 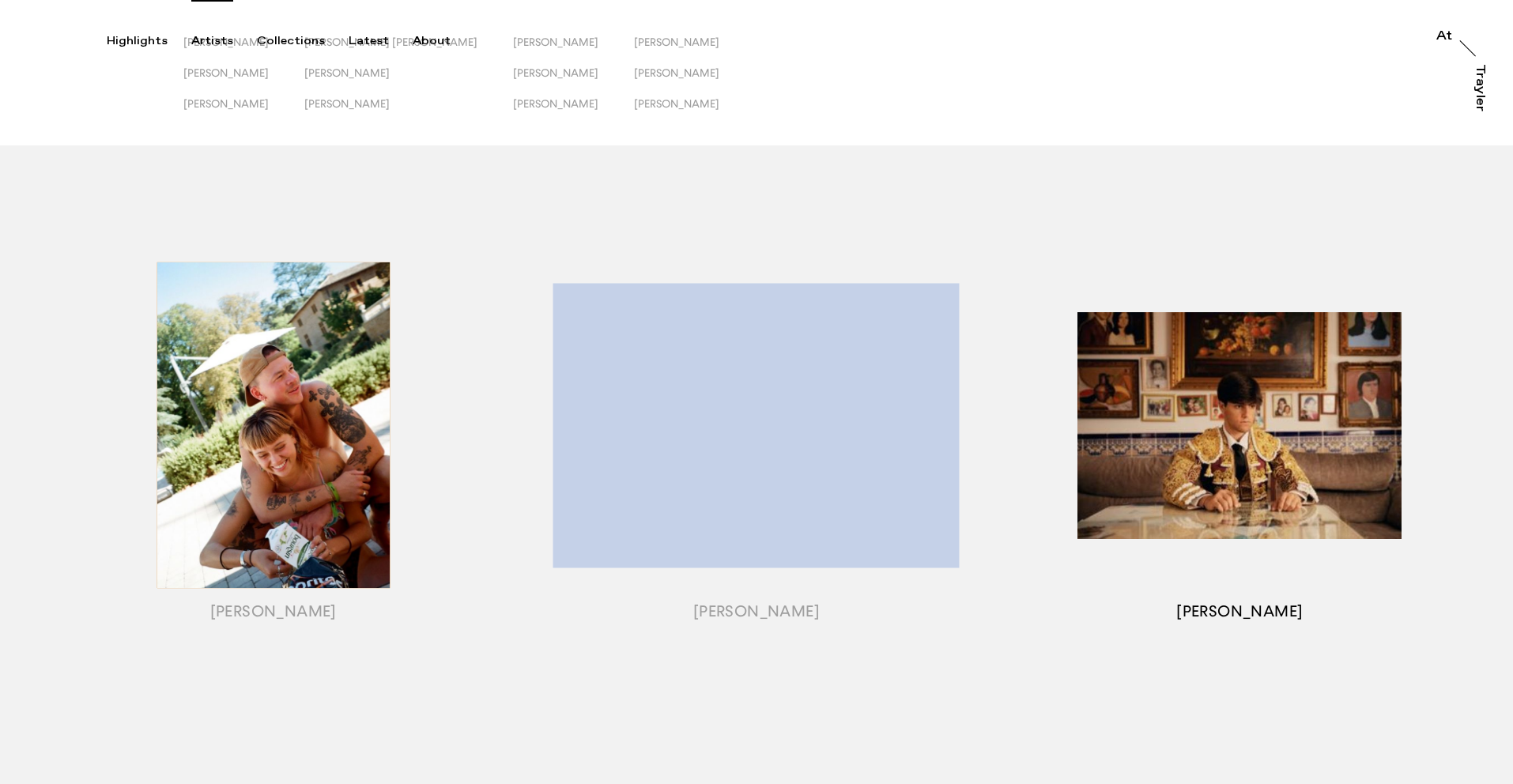 I want to click on button: Highlights, so click(x=149, y=41).